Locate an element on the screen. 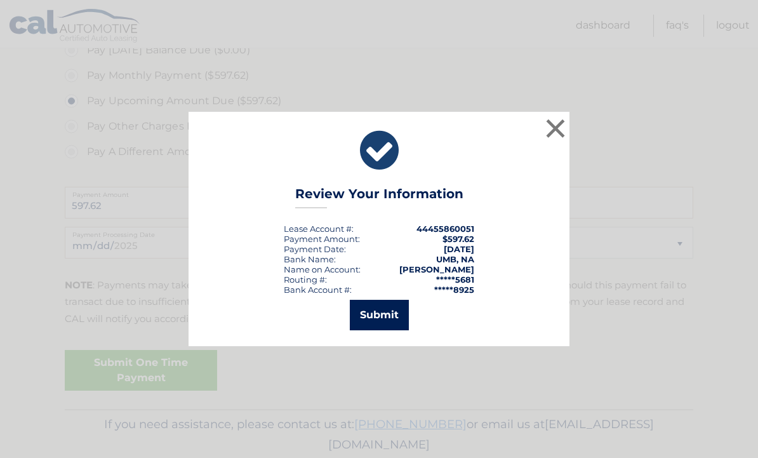 The image size is (758, 458). h3: Review Your Information is located at coordinates (379, 197).